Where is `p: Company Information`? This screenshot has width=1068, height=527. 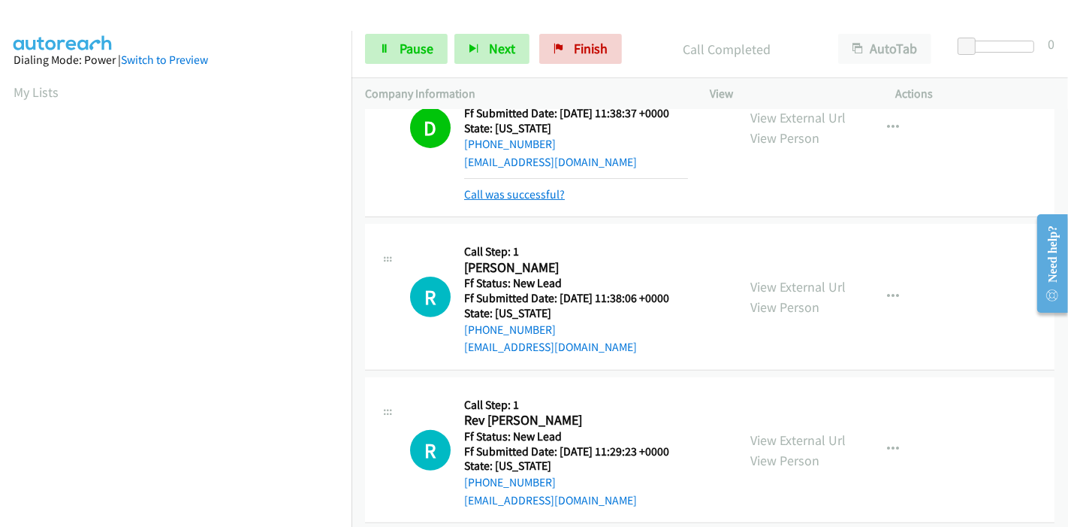
p: Company Information is located at coordinates (524, 94).